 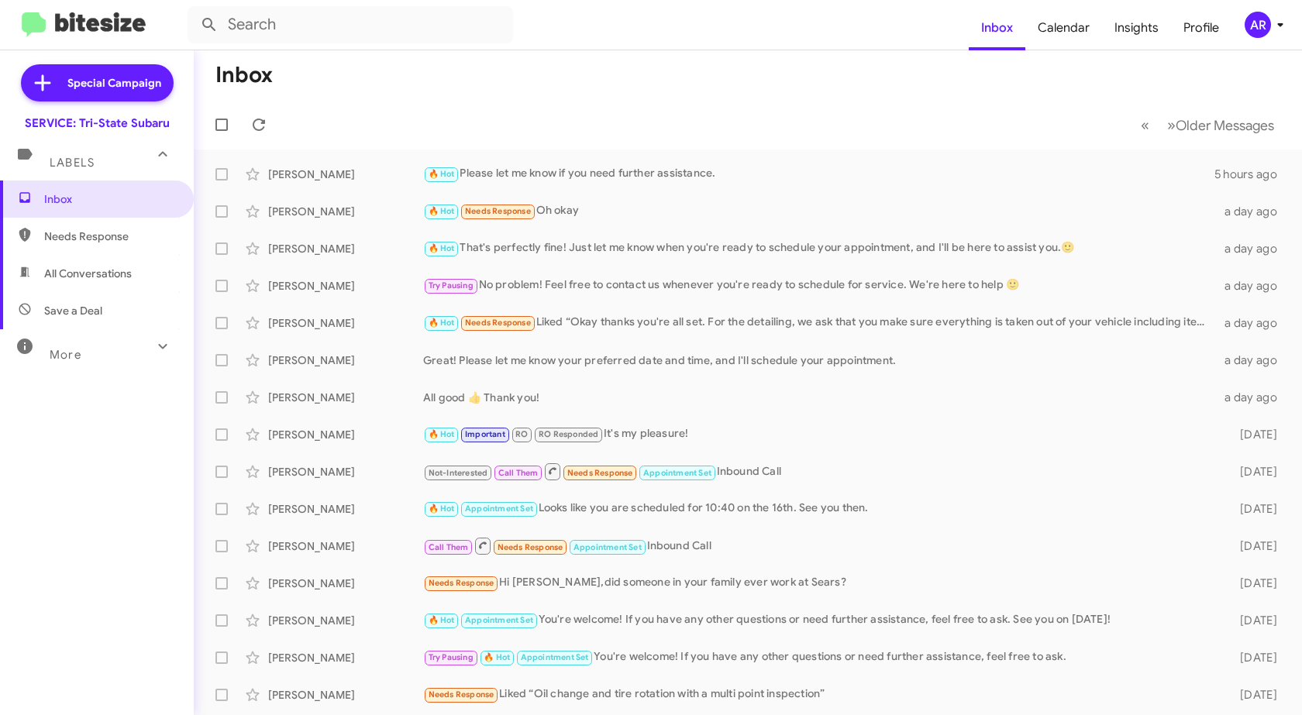 I want to click on span: Labels, so click(x=72, y=163).